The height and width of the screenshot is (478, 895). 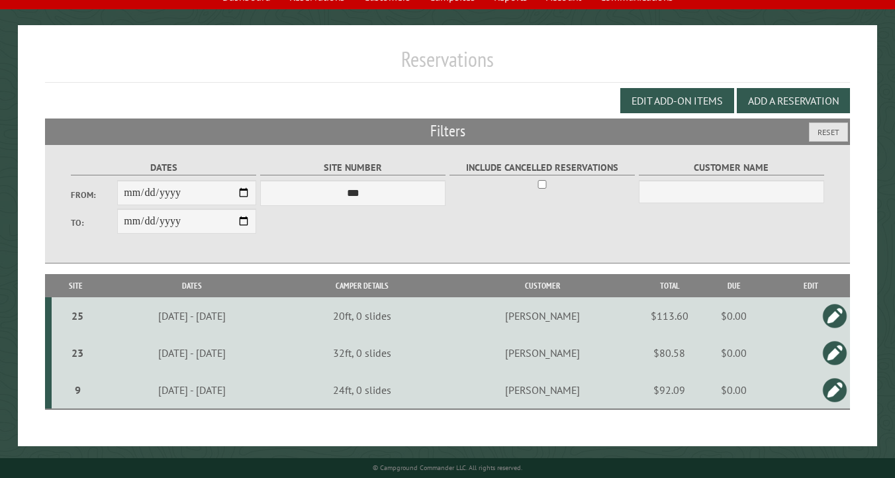 I want to click on td: $113.60, so click(x=669, y=316).